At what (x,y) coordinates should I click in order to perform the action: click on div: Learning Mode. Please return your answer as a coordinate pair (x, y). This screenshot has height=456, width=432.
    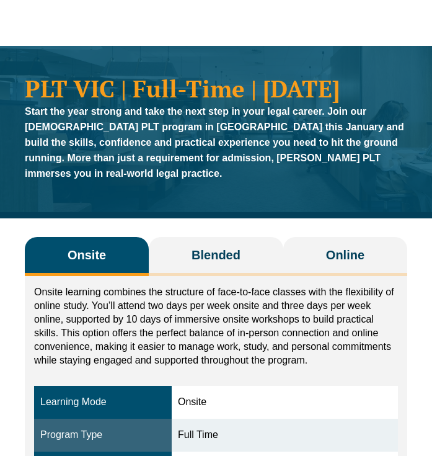
    Looking at the image, I should click on (103, 402).